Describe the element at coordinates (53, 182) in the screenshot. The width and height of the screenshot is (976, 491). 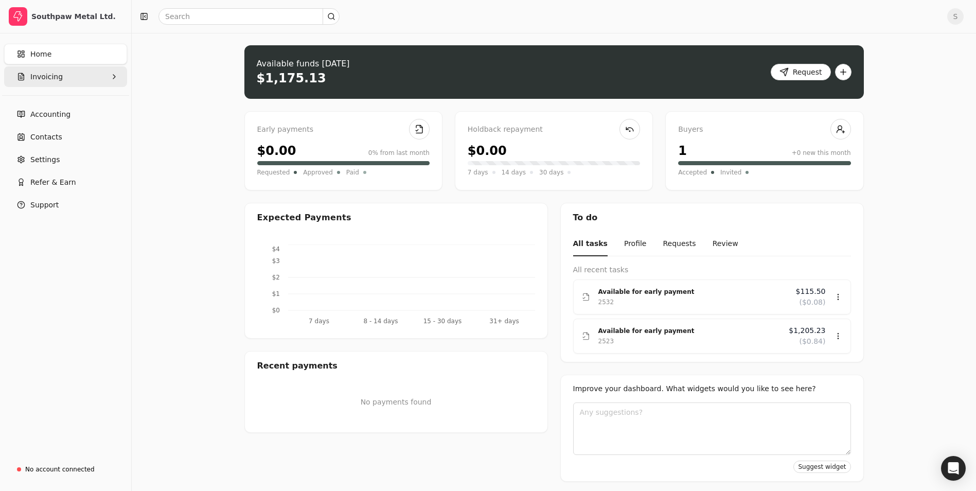
I see `span: Refer & Earn` at that location.